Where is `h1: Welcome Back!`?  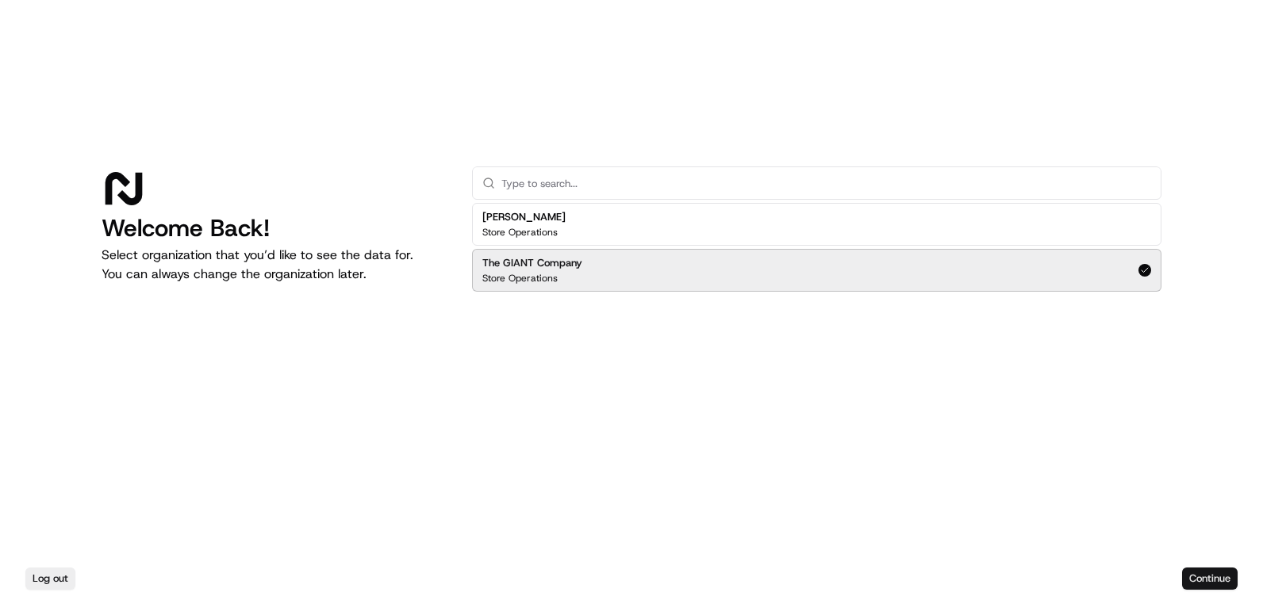 h1: Welcome Back! is located at coordinates (274, 228).